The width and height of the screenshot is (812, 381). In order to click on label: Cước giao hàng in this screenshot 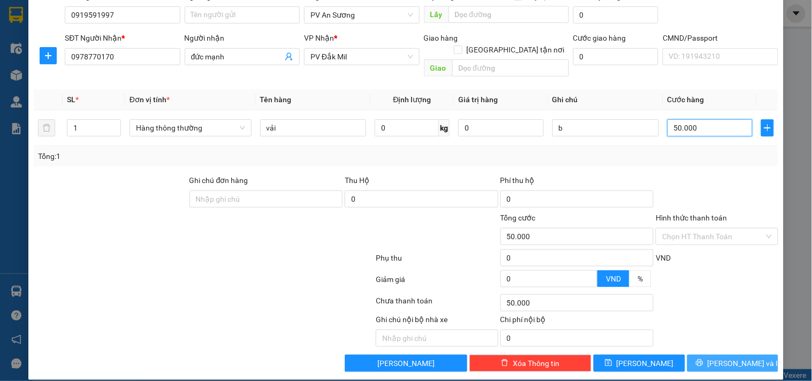, I will do `click(599, 38)`.